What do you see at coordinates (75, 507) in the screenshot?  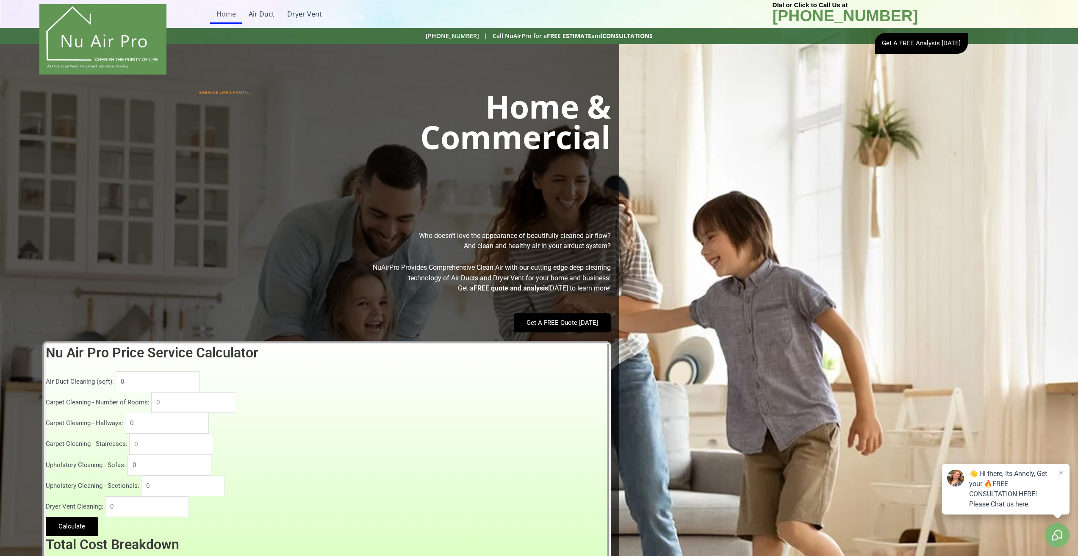 I see `label: Dryer Vent Cleaning:` at bounding box center [75, 507].